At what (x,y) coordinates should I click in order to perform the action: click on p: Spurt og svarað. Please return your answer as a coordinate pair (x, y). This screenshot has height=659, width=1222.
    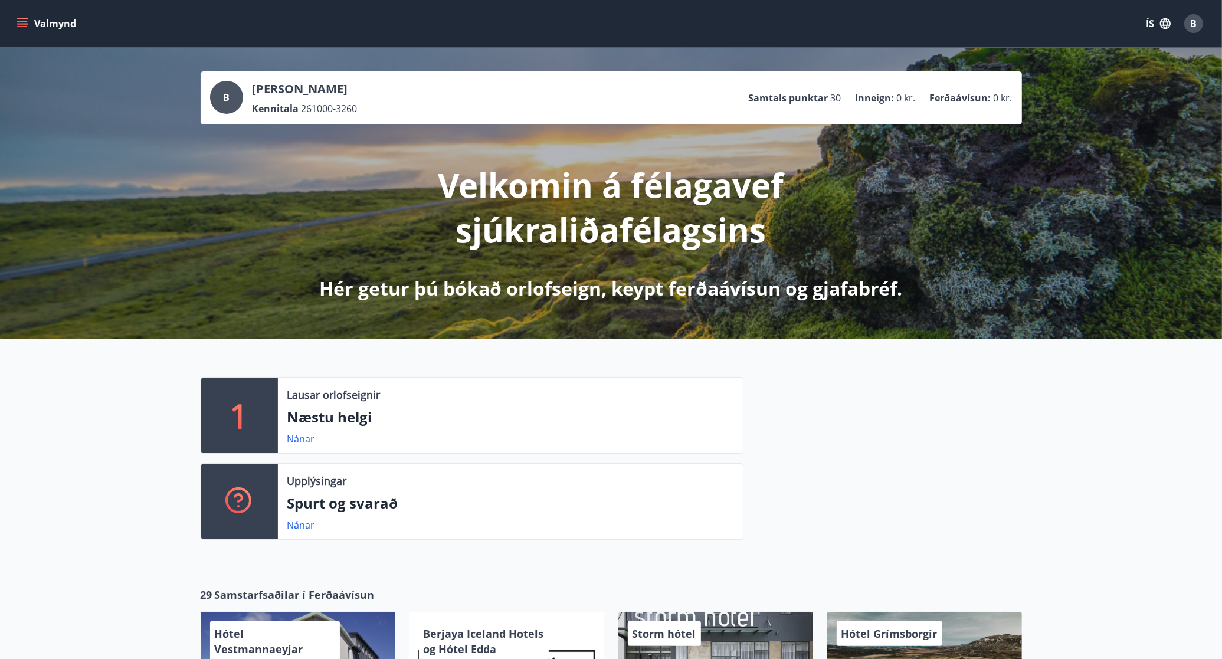
    Looking at the image, I should click on (510, 503).